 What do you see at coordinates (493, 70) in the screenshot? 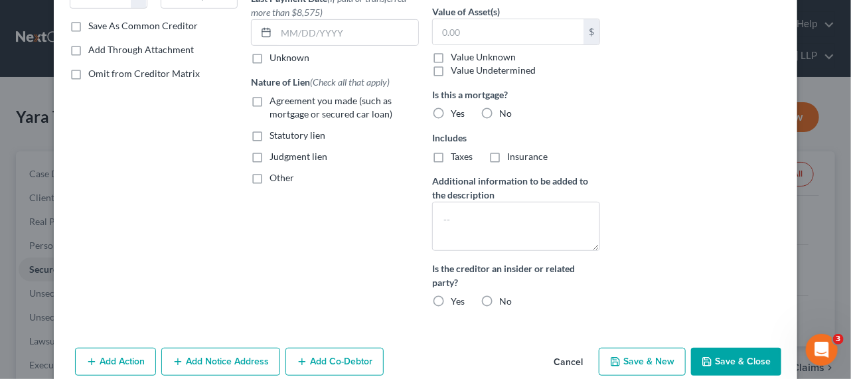
I see `label: Value Undetermined` at bounding box center [493, 70].